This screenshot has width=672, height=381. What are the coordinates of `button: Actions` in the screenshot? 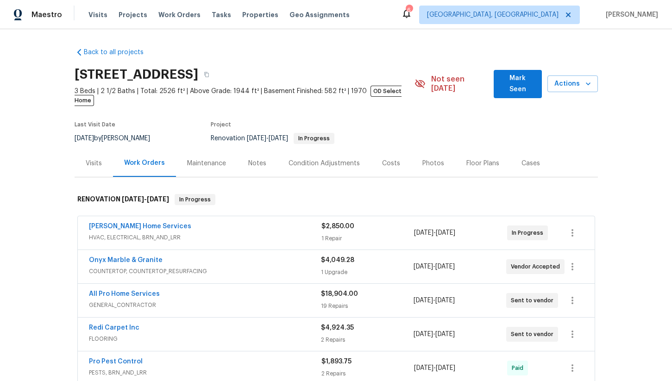 It's located at (572, 84).